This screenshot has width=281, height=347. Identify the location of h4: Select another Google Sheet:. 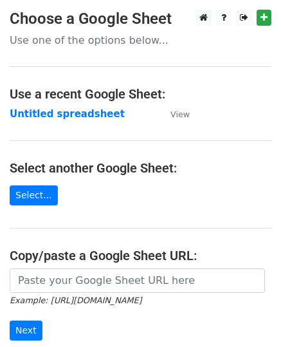
(140, 168).